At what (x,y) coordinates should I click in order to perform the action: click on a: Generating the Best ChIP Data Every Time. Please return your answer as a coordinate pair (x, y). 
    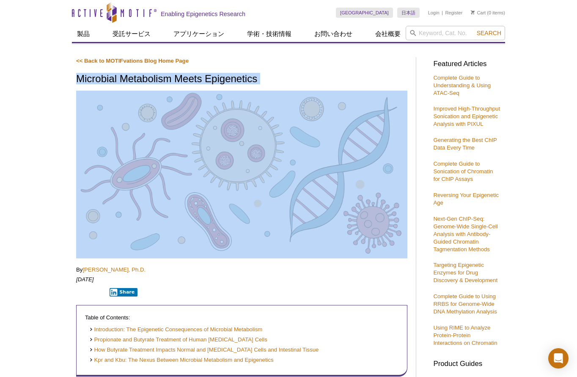
    Looking at the image, I should click on (465, 143).